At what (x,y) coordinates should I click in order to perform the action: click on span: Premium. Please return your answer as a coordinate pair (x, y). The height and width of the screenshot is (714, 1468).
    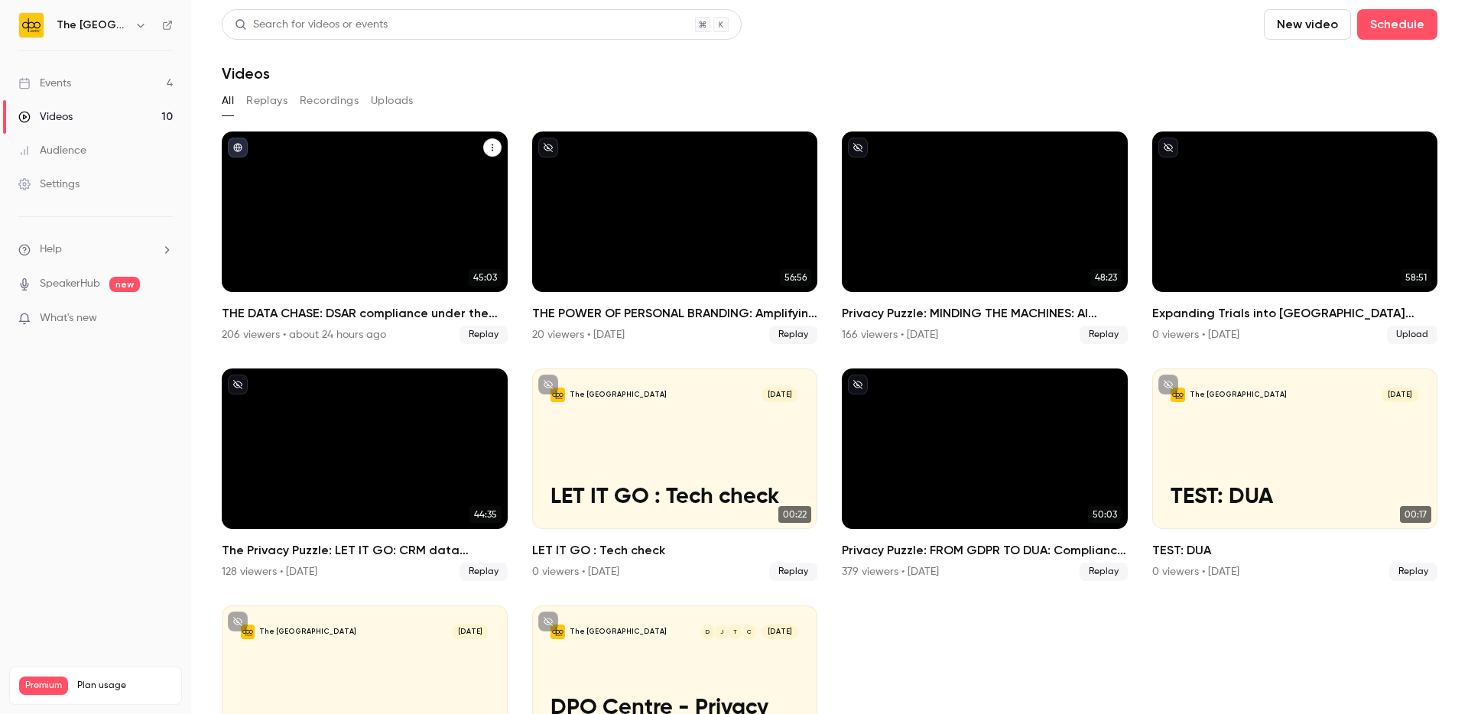
    Looking at the image, I should click on (44, 686).